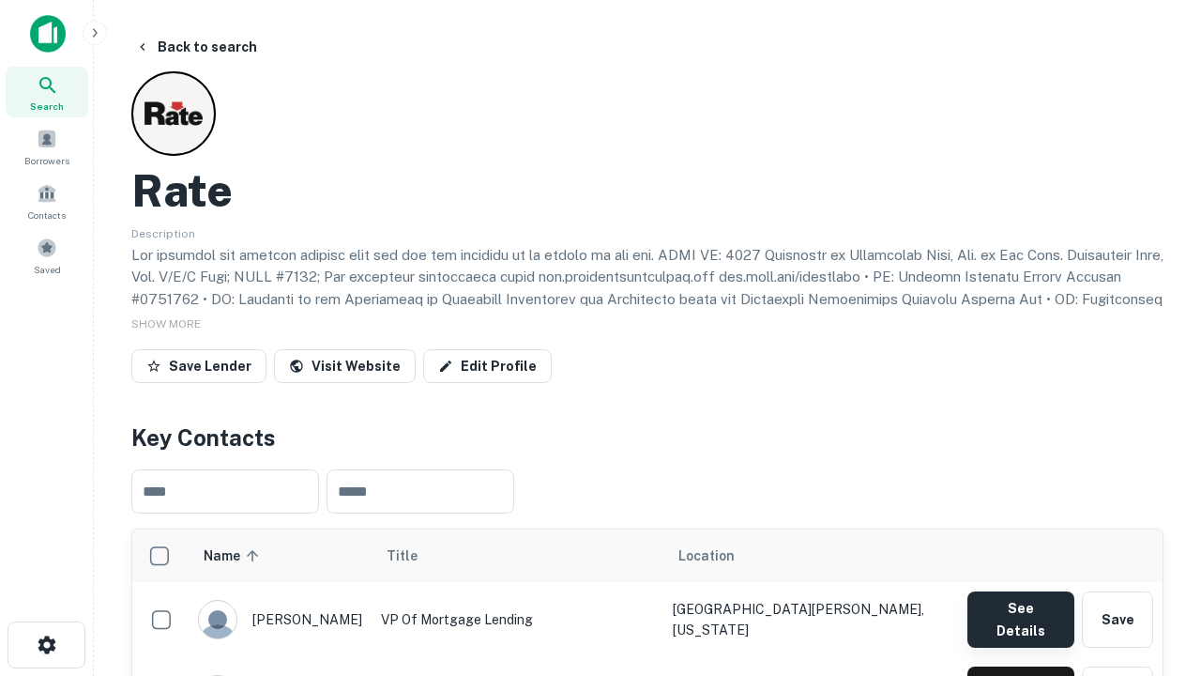 This screenshot has height=676, width=1201. What do you see at coordinates (196, 47) in the screenshot?
I see `button: Back to search` at bounding box center [196, 47].